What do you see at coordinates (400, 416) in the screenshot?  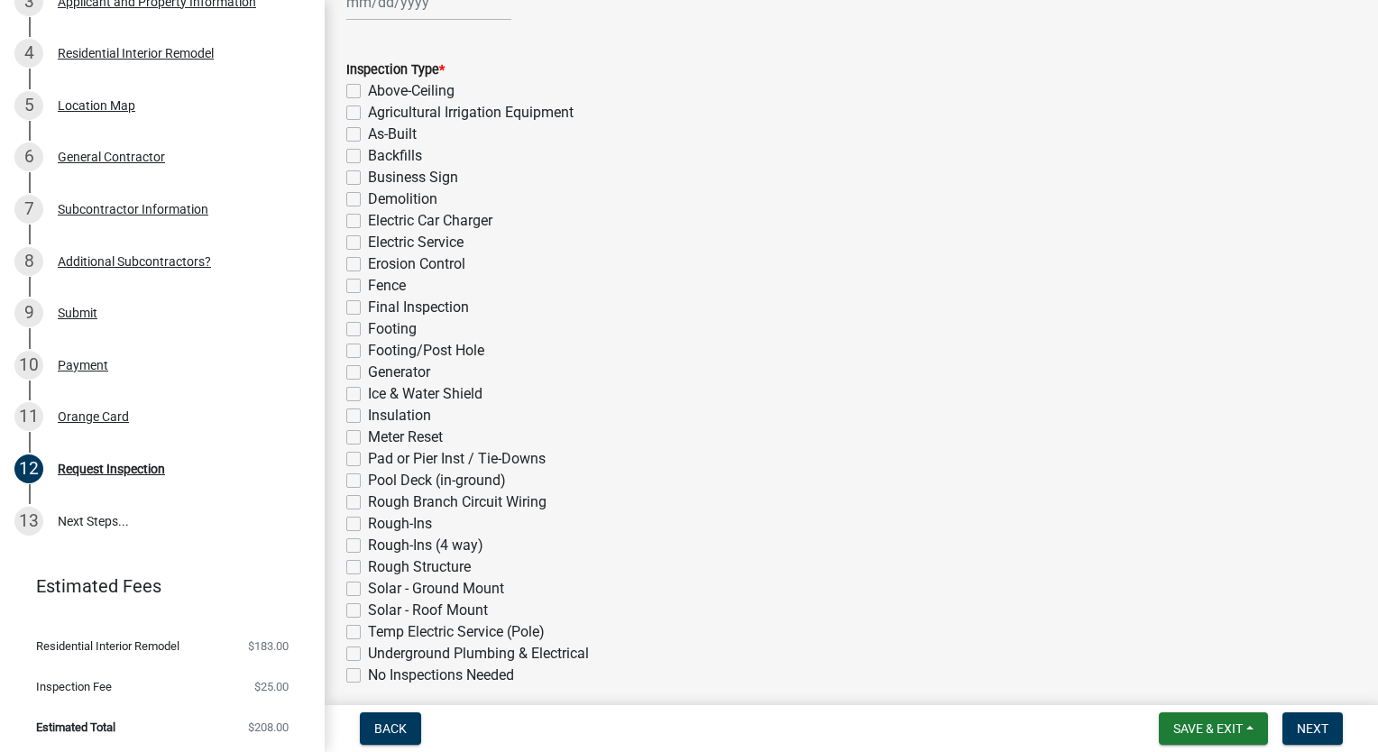 I see `label: Insulation` at bounding box center [400, 416].